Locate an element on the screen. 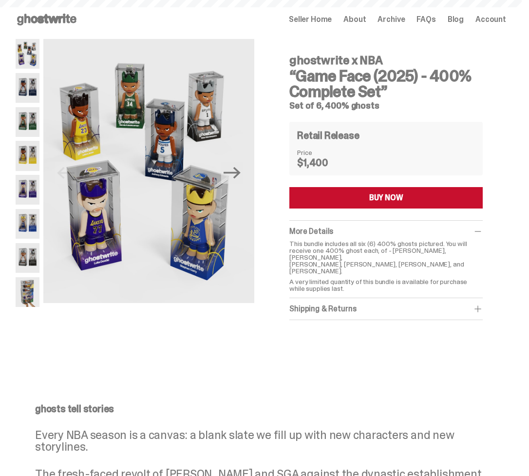 The height and width of the screenshot is (476, 529). span: About is located at coordinates (354, 19).